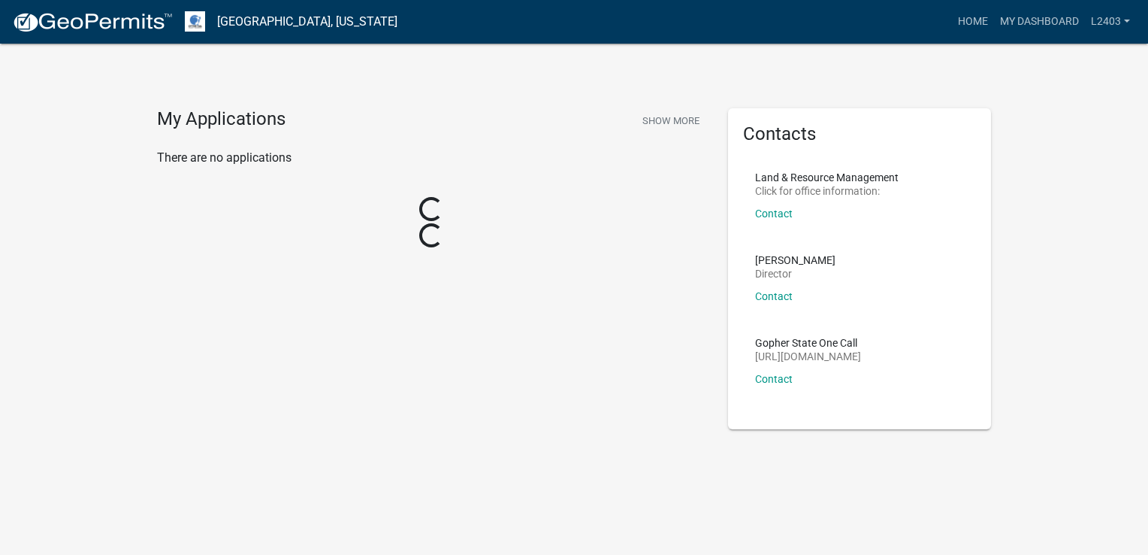 This screenshot has width=1148, height=555. What do you see at coordinates (808, 343) in the screenshot?
I see `p: Gopher State One Call` at bounding box center [808, 343].